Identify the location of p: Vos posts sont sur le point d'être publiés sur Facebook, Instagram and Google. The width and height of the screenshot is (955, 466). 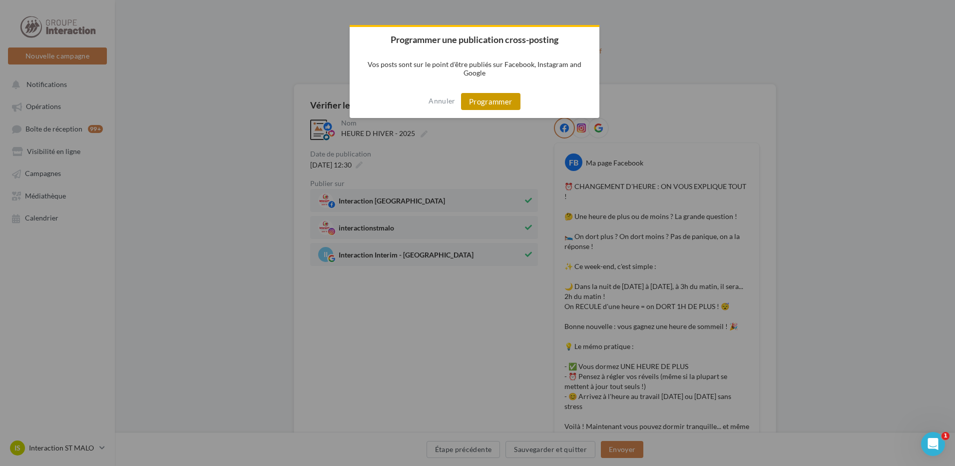
(475, 68).